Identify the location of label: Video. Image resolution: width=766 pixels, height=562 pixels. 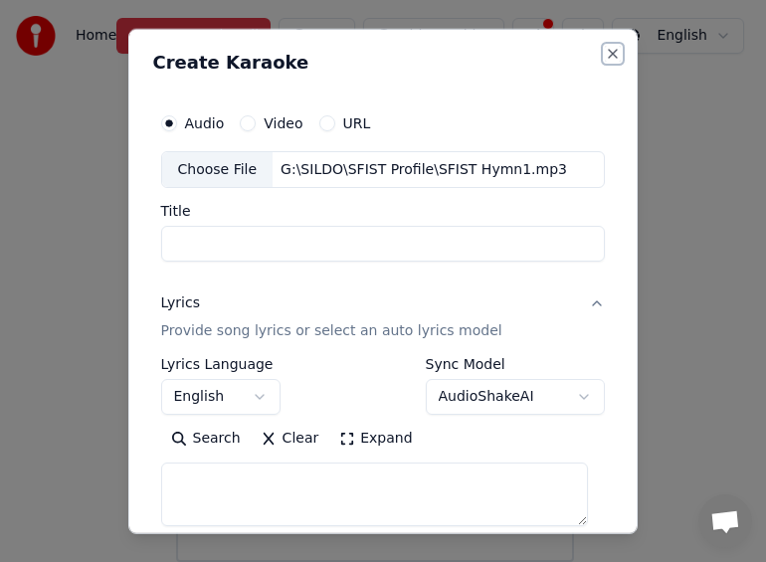
(284, 122).